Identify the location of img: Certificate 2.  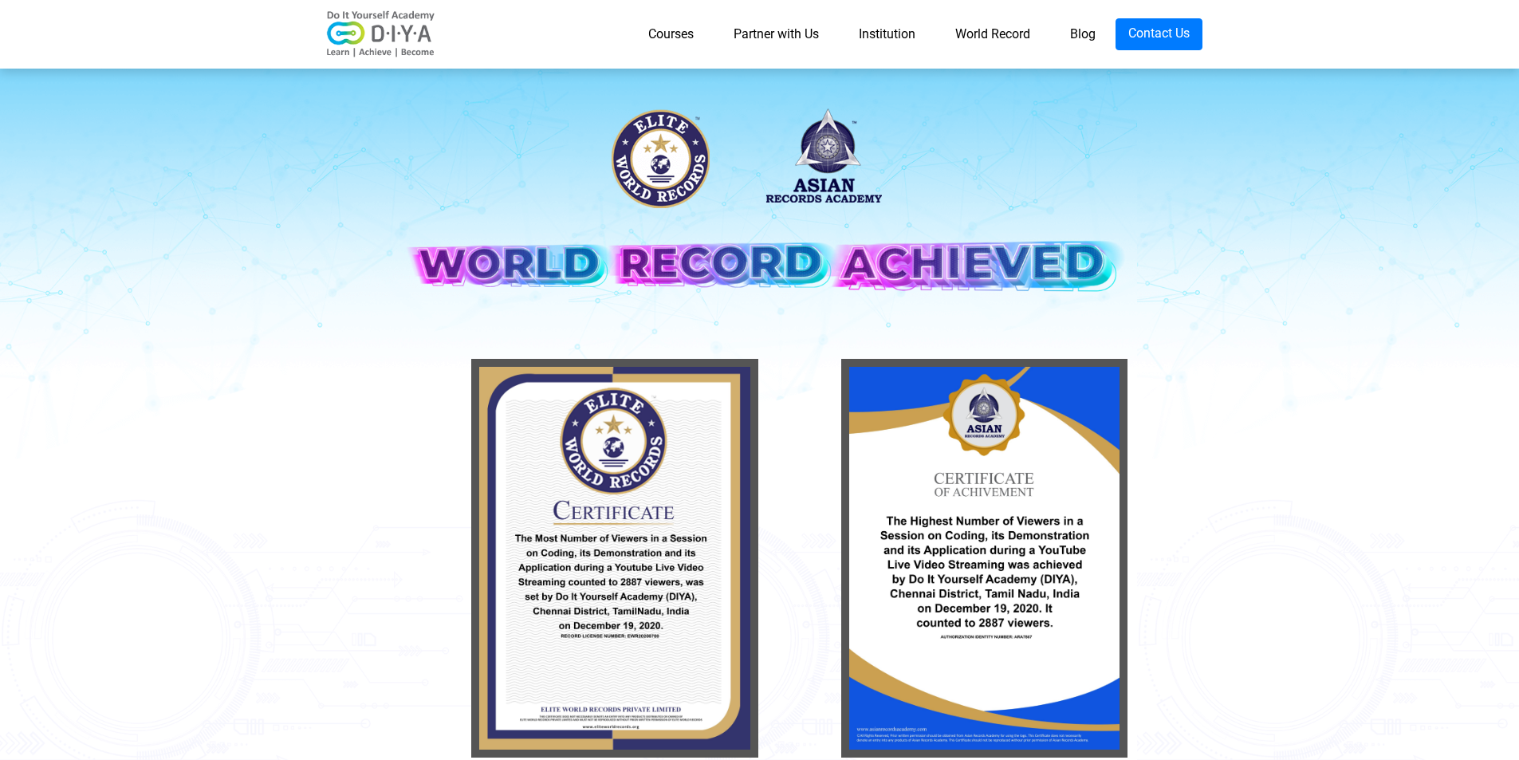
(984, 558).